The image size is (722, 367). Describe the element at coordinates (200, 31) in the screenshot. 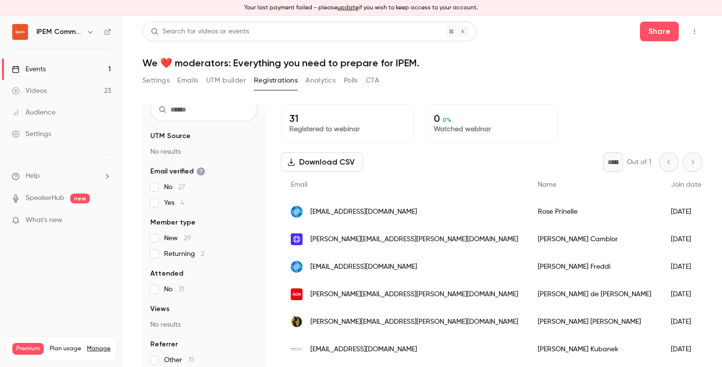

I see `div: Search for videos or events` at that location.